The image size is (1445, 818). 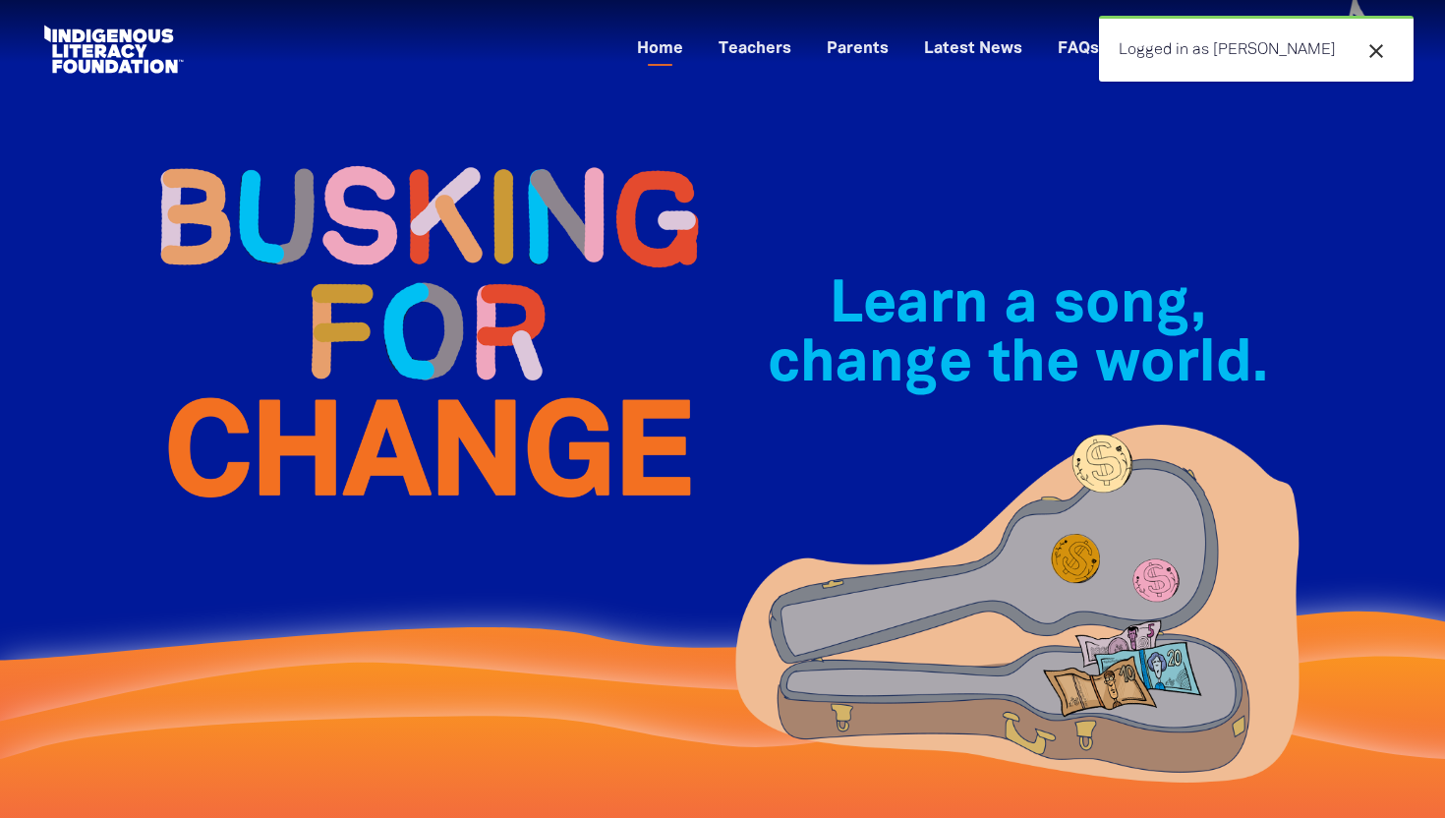 What do you see at coordinates (659, 49) in the screenshot?
I see `a: Home` at bounding box center [659, 49].